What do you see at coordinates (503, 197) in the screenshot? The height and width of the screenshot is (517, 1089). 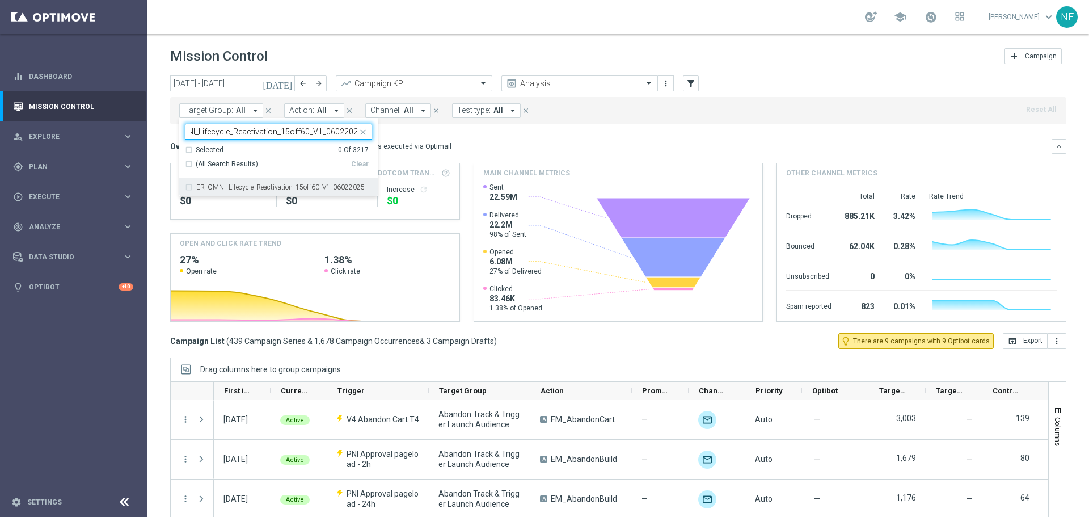 I see `span: 22.59M` at bounding box center [503, 197].